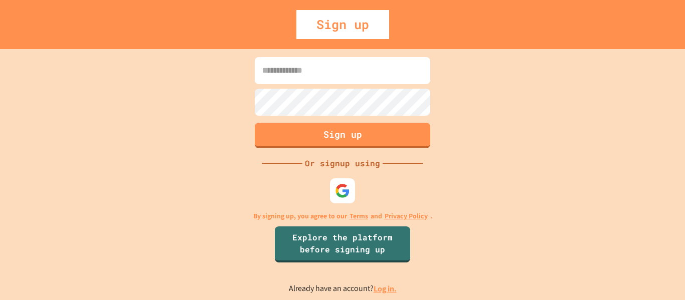 This screenshot has width=685, height=300. Describe the element at coordinates (343, 289) in the screenshot. I see `p: Already have an account?` at that location.